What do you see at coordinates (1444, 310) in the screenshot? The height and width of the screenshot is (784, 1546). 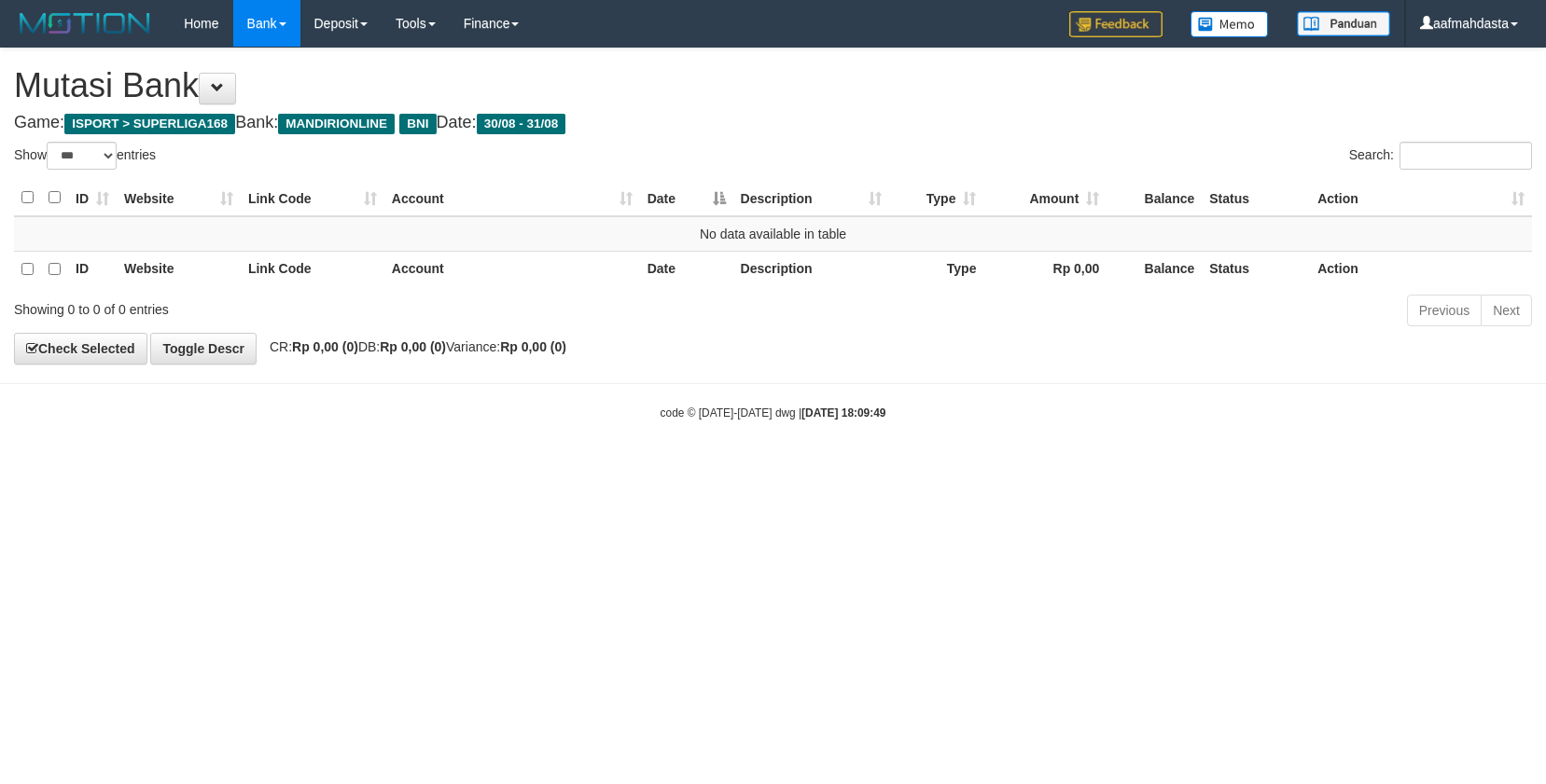 I see `a: Previous` at bounding box center [1444, 310].